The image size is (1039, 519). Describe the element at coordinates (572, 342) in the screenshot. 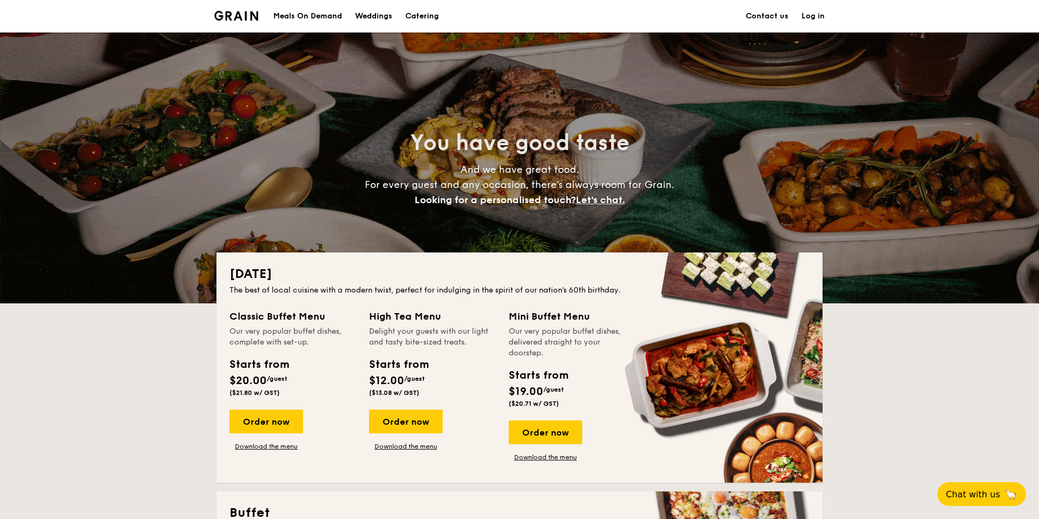

I see `div: Our very popular buffet dishes, delivered straight to your doorstep.` at that location.